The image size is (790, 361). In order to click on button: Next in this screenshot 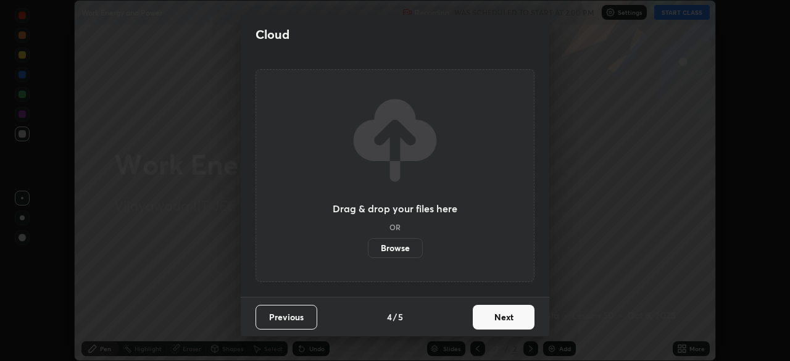, I will do `click(504, 317)`.